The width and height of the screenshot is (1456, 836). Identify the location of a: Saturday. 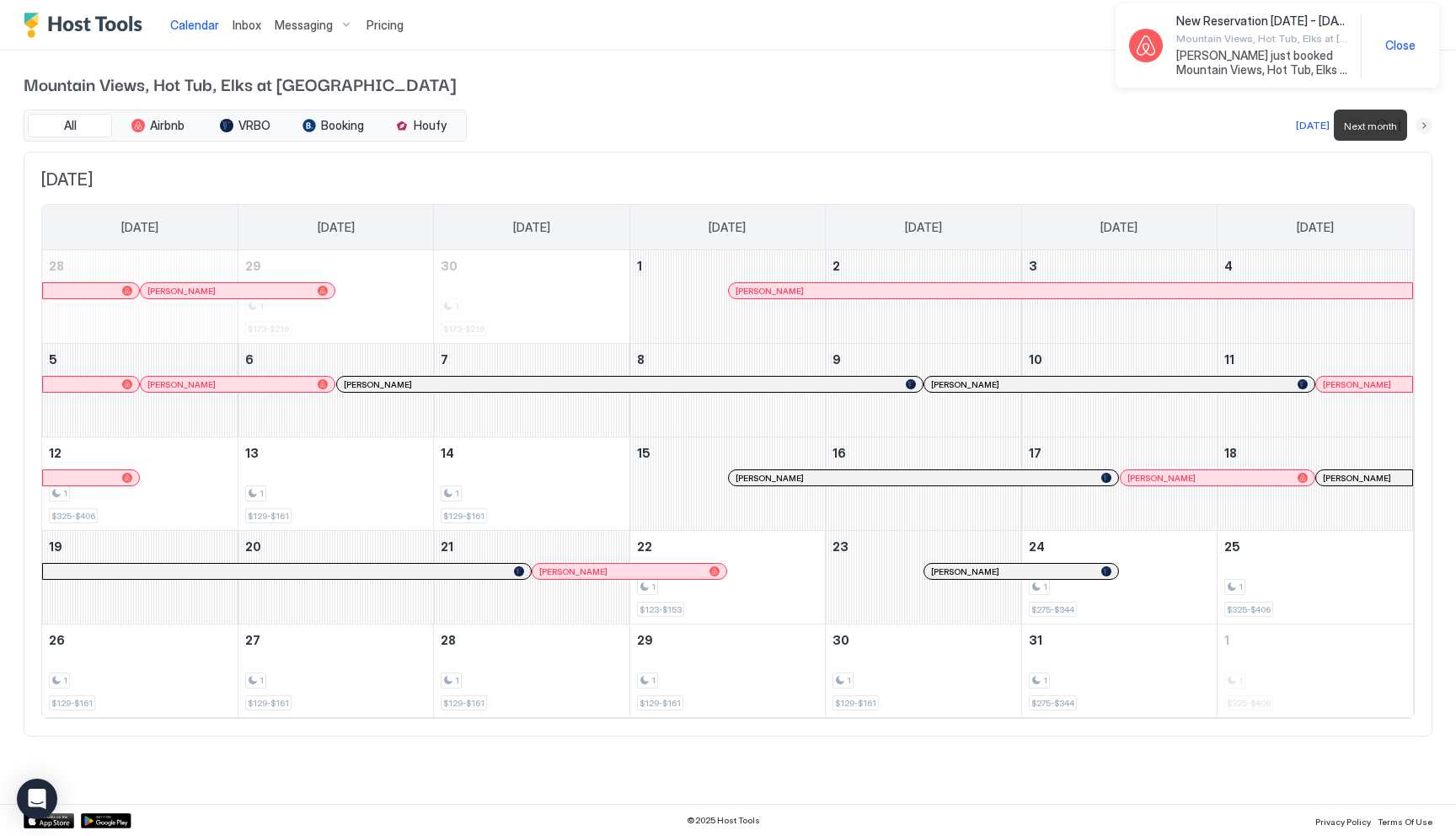
(1315, 228).